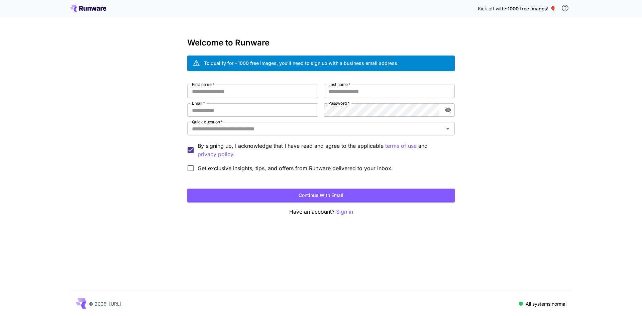  What do you see at coordinates (546, 304) in the screenshot?
I see `p: All systems normal` at bounding box center [546, 304].